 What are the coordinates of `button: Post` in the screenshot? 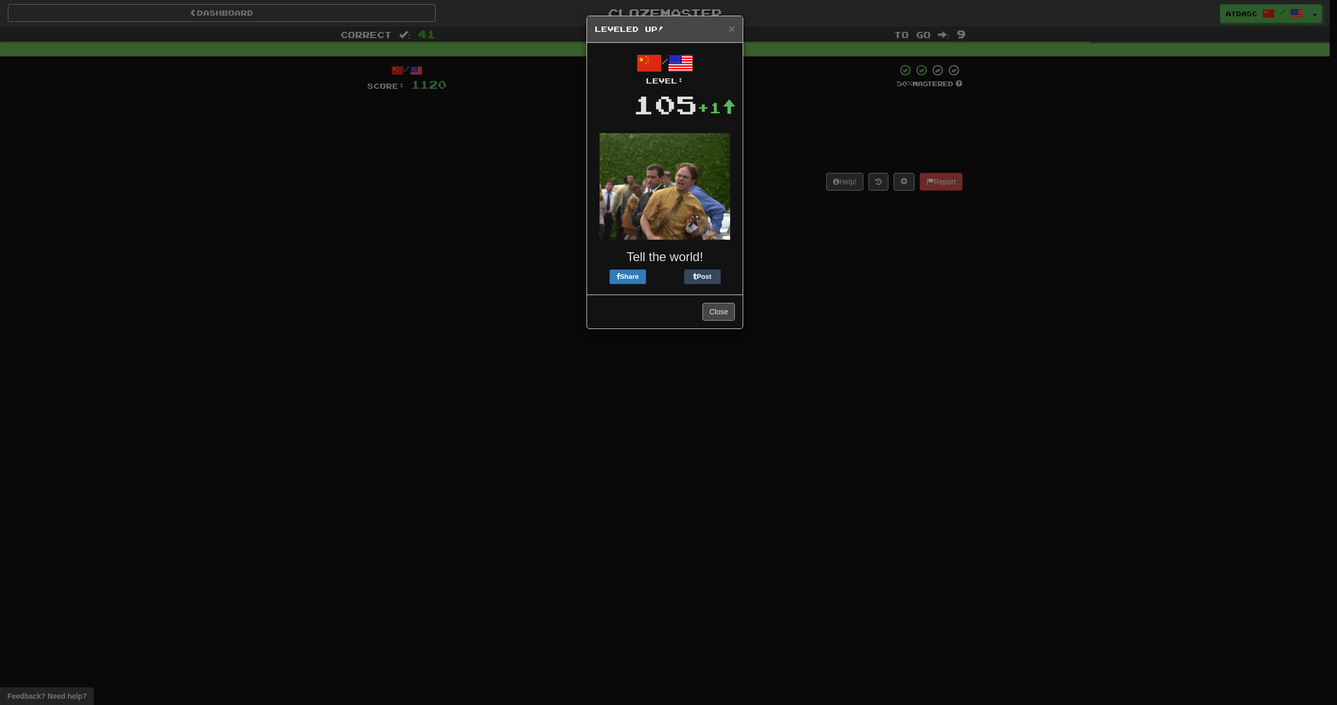 It's located at (703, 277).